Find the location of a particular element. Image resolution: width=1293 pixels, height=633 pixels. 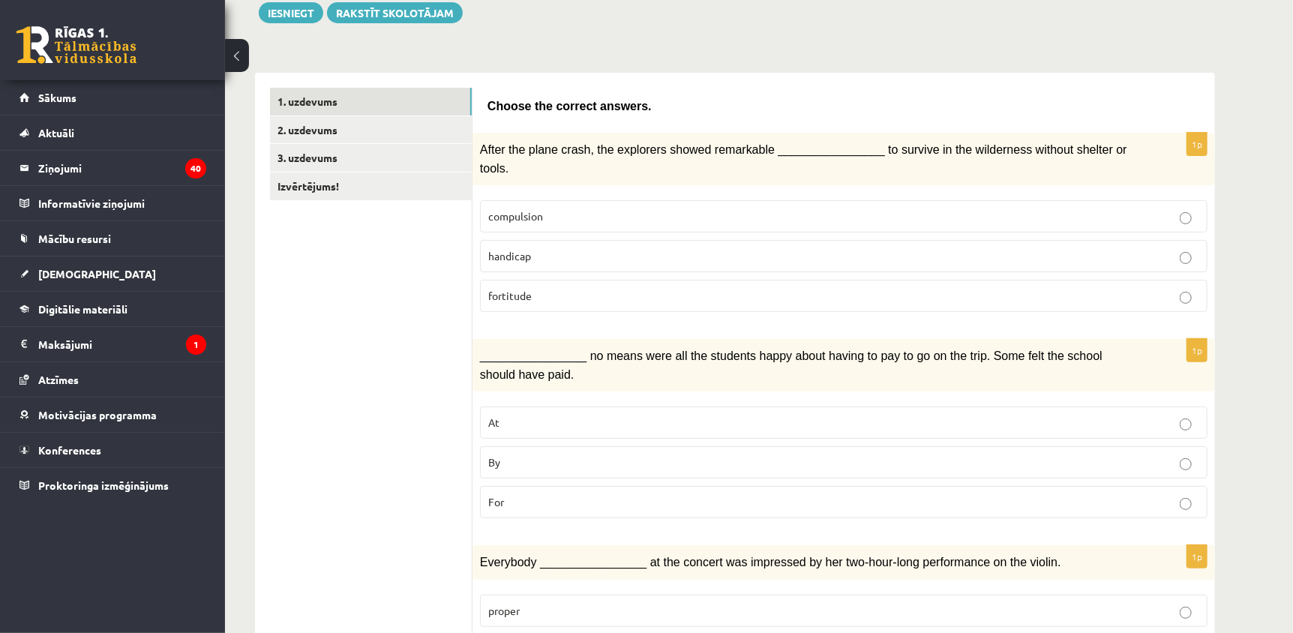

a: Digitālie materiāli is located at coordinates (112, 309).